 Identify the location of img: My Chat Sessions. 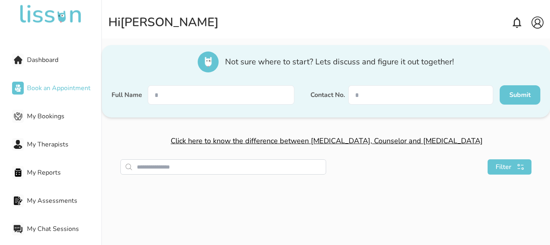
(18, 229).